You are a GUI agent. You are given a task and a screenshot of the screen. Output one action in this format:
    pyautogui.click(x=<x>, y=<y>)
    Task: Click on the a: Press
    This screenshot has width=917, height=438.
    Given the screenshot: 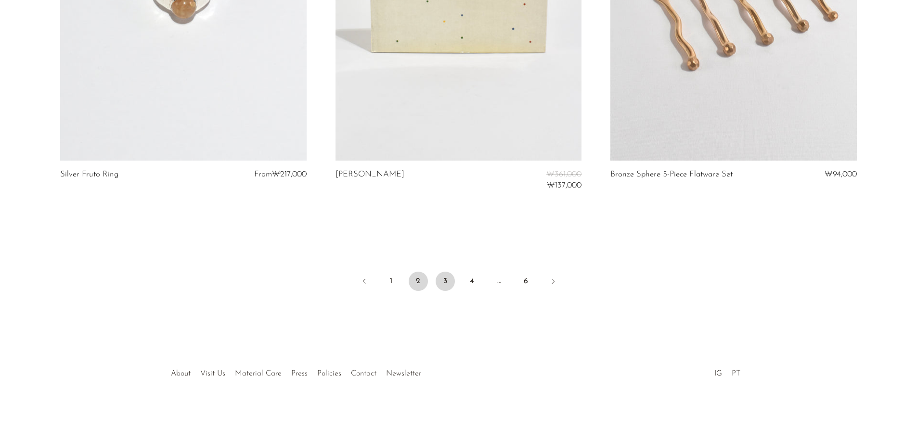 What is the action you would take?
    pyautogui.click(x=299, y=374)
    